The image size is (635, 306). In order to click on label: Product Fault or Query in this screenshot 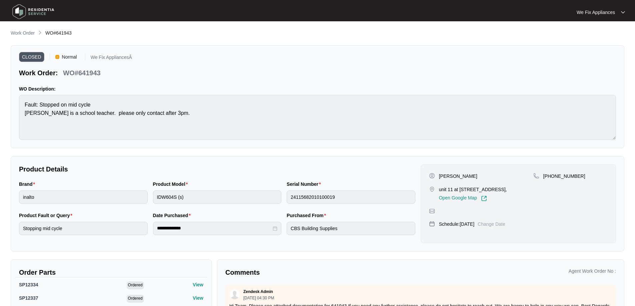, I will do `click(47, 216)`.